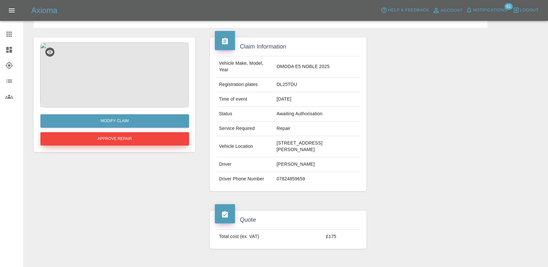 This screenshot has height=267, width=548. I want to click on h4: Quote, so click(288, 220).